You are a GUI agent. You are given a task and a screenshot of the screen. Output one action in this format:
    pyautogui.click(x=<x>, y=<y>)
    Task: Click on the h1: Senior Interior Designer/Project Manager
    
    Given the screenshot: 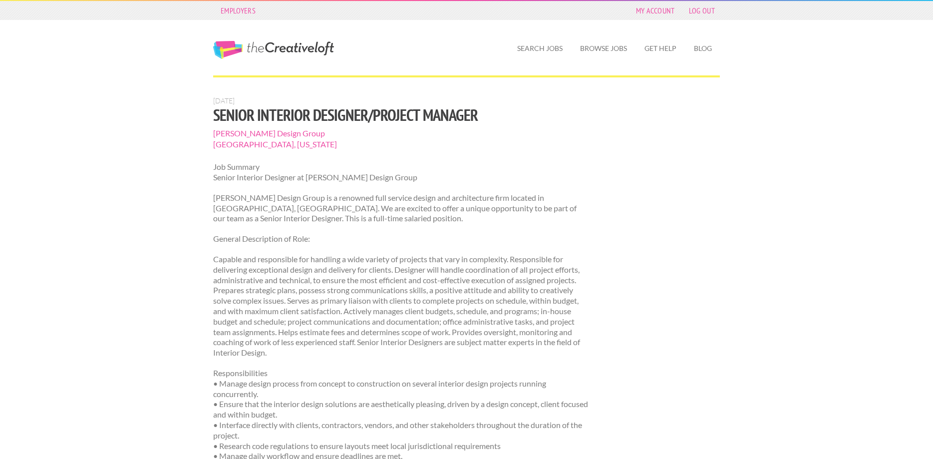 What is the action you would take?
    pyautogui.click(x=401, y=115)
    